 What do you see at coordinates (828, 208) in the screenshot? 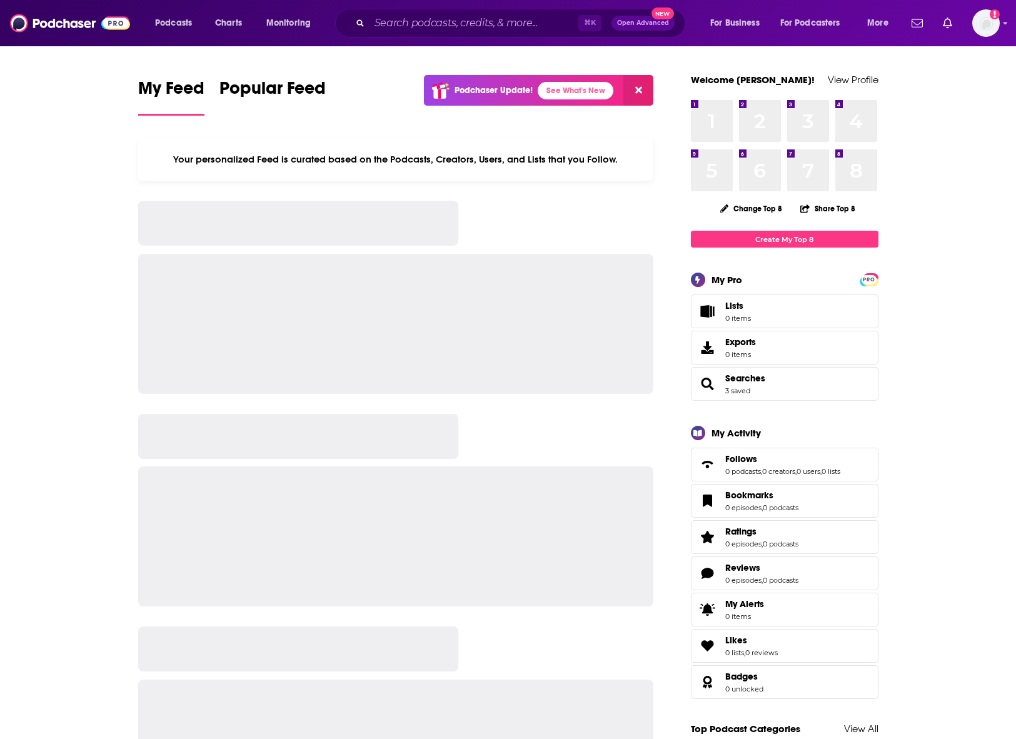
I see `button: Share Top 8` at bounding box center [828, 208].